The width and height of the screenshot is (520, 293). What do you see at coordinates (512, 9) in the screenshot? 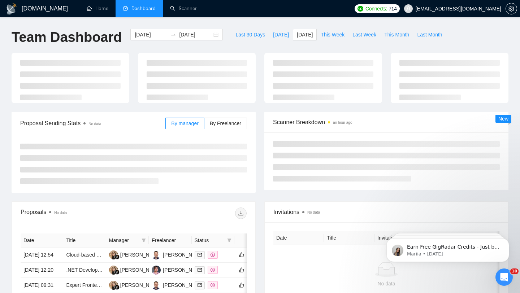
I see `button: setting` at bounding box center [512, 9].